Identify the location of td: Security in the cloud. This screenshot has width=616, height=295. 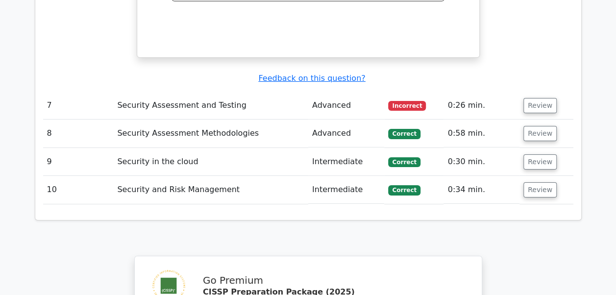
(210, 162).